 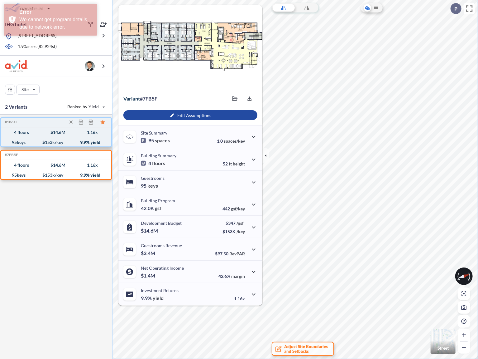 What do you see at coordinates (456, 9) in the screenshot?
I see `p: P` at bounding box center [456, 9].